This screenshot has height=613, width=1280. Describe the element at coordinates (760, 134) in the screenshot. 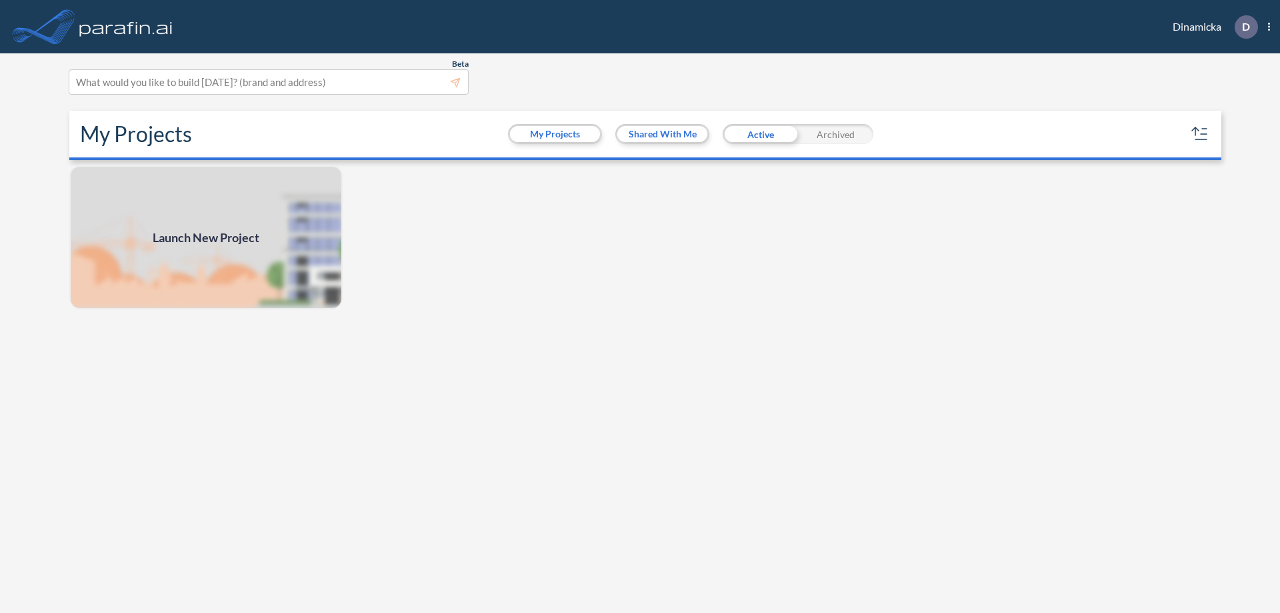

I see `div: Active` at that location.